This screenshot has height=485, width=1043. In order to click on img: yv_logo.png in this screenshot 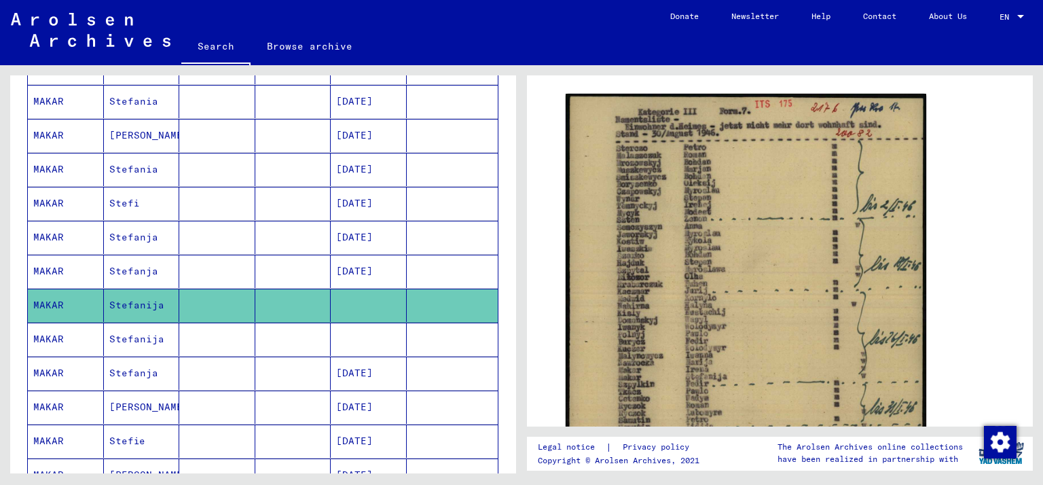, I will do `click(1001, 453)`.